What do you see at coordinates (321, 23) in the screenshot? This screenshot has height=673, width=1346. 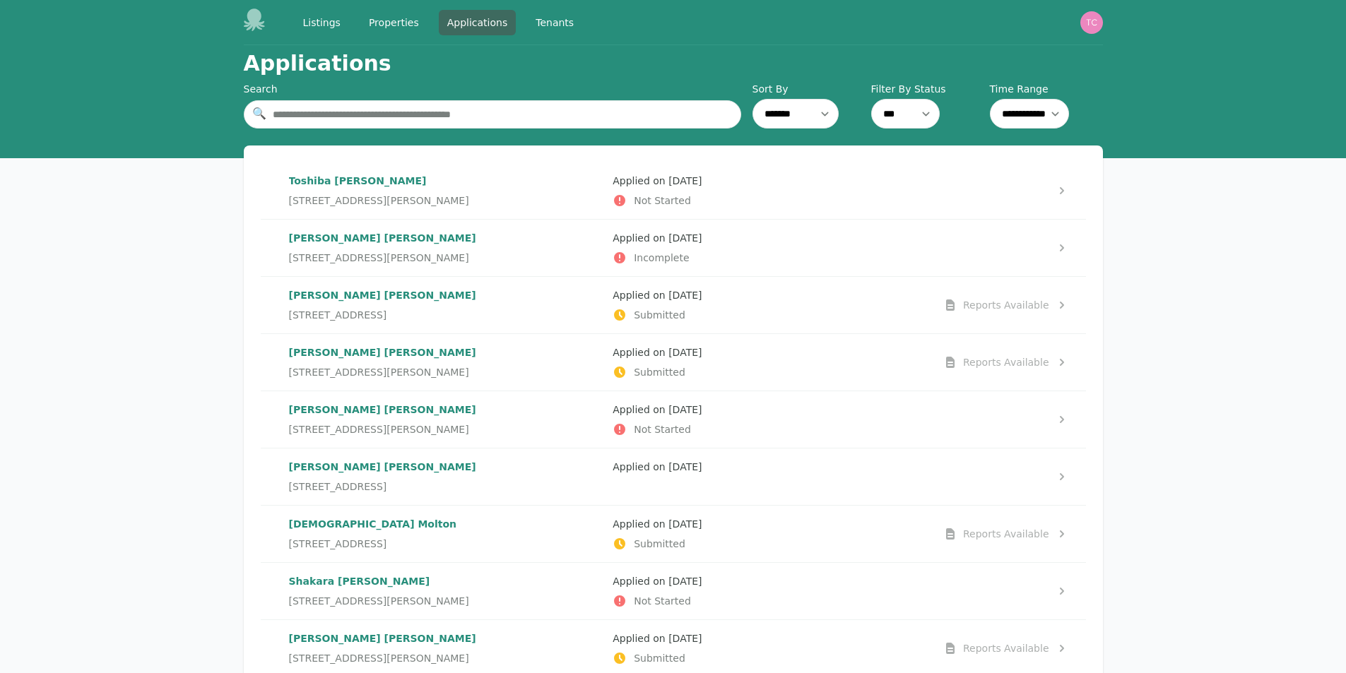 I see `a: Listings` at bounding box center [321, 23].